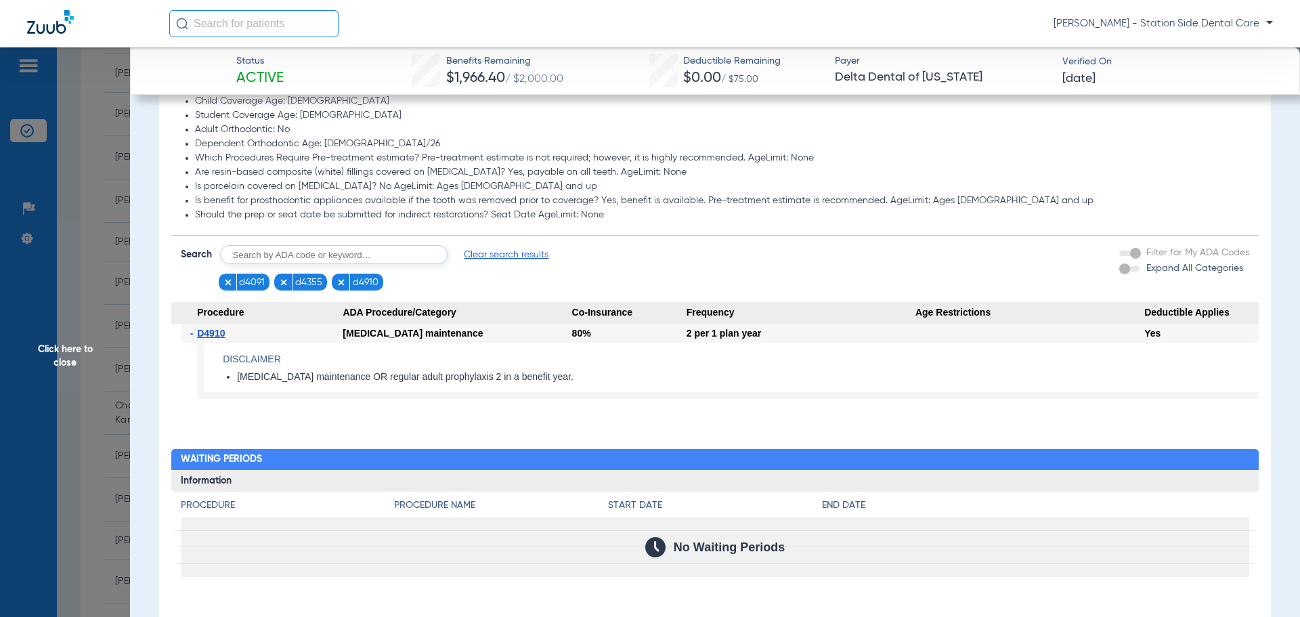  I want to click on label: Filter for My ADA Codes, so click(1197, 253).